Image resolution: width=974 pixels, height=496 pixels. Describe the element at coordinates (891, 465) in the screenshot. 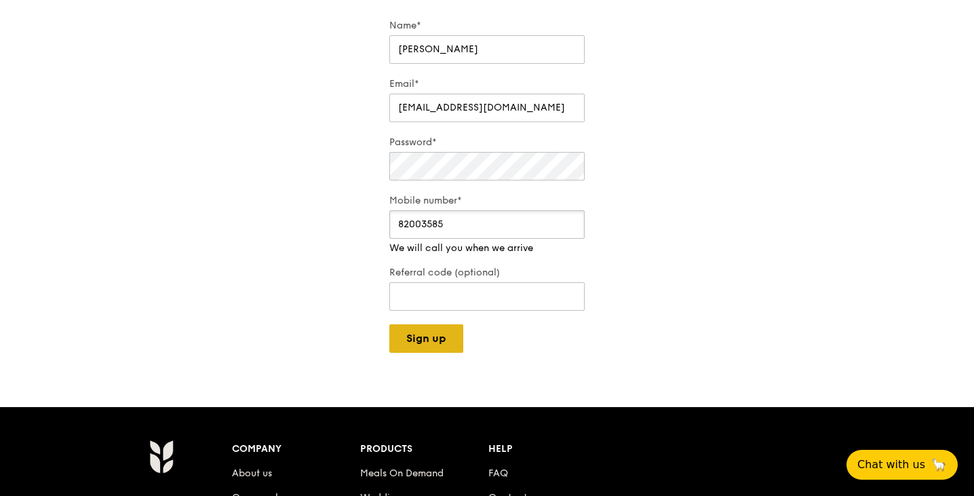

I see `span: Chat with us` at that location.